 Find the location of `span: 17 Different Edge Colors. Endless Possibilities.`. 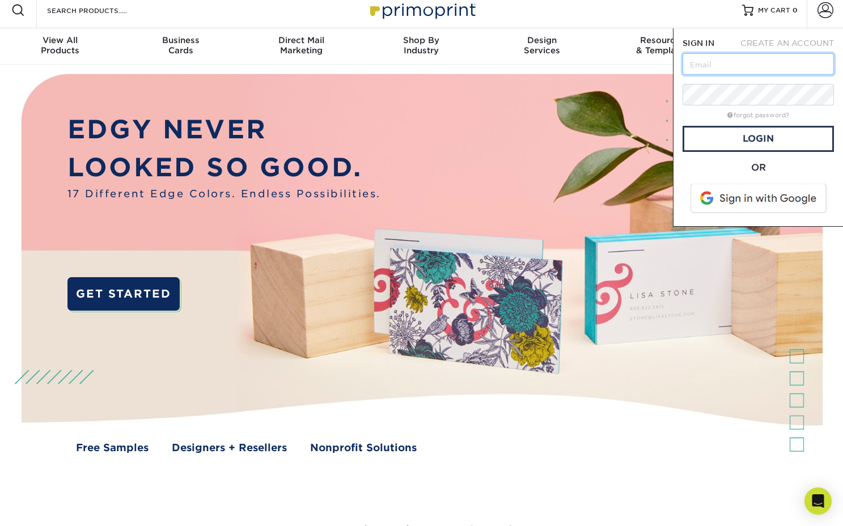

span: 17 Different Edge Colors. Endless Possibilities. is located at coordinates (224, 194).